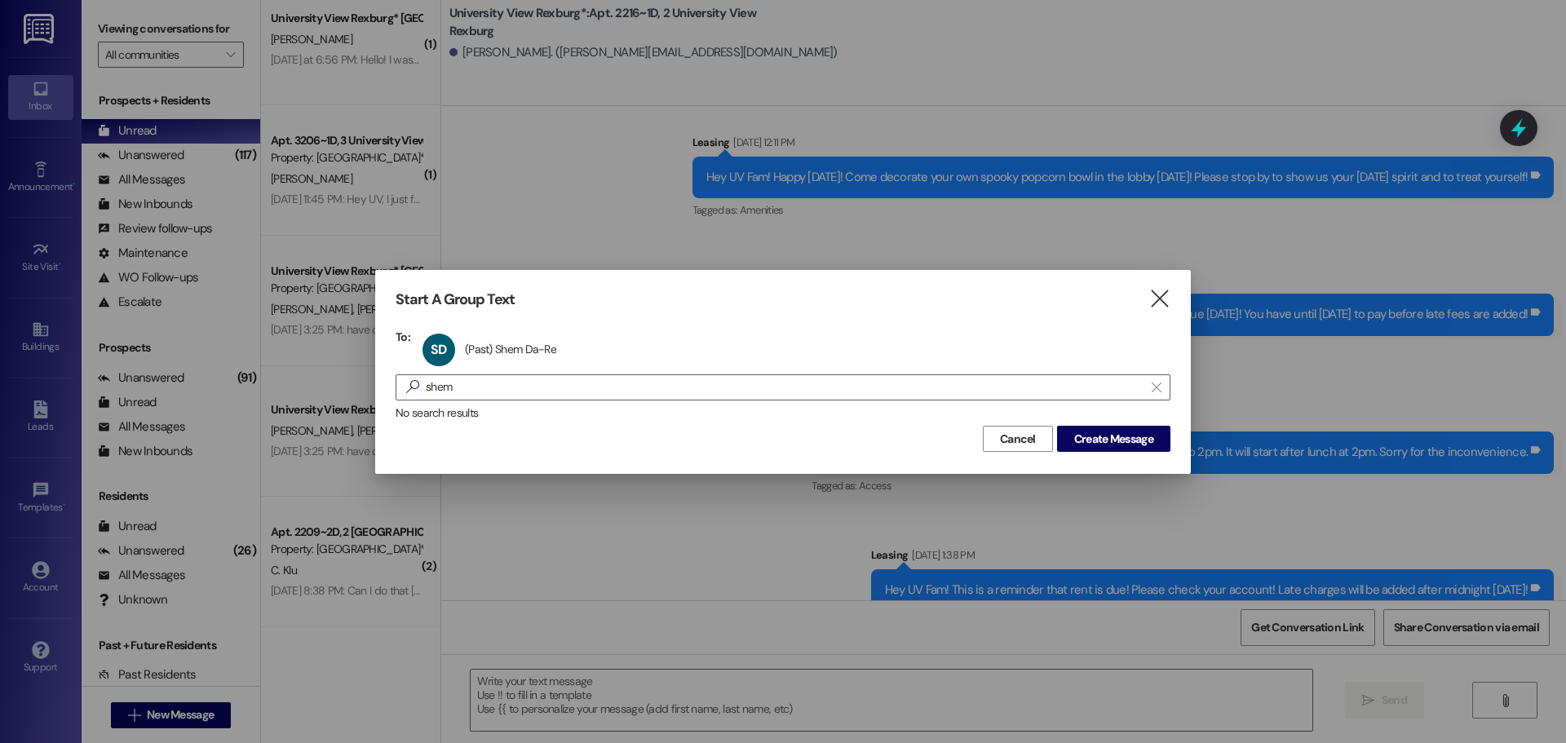 This screenshot has height=743, width=1566. I want to click on input: Search for any contact or apartment, so click(785, 387).